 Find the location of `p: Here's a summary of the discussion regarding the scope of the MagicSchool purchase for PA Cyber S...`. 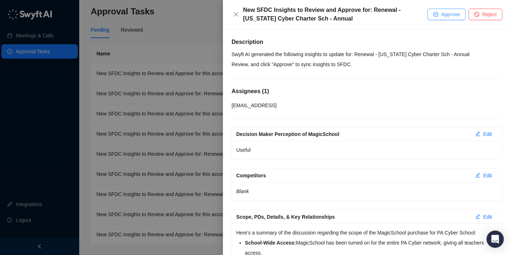

p: Here's a summary of the discussion regarding the scope of the MagicSchool purchase for PA Cyber S... is located at coordinates (367, 233).